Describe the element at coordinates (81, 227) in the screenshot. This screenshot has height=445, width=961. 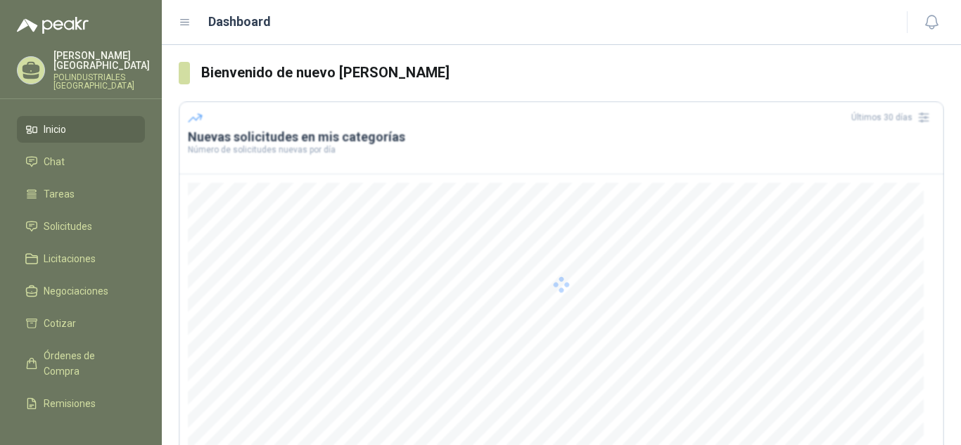
I see `a: Solicitudes` at that location.